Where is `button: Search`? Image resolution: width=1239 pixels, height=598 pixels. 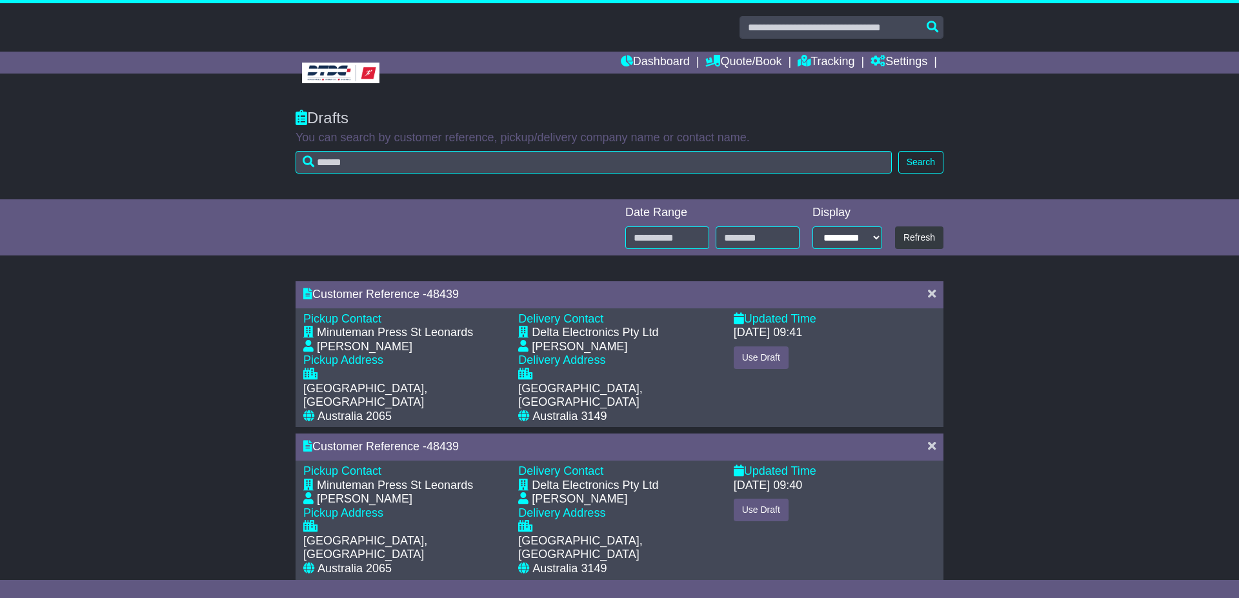 button: Search is located at coordinates (921, 162).